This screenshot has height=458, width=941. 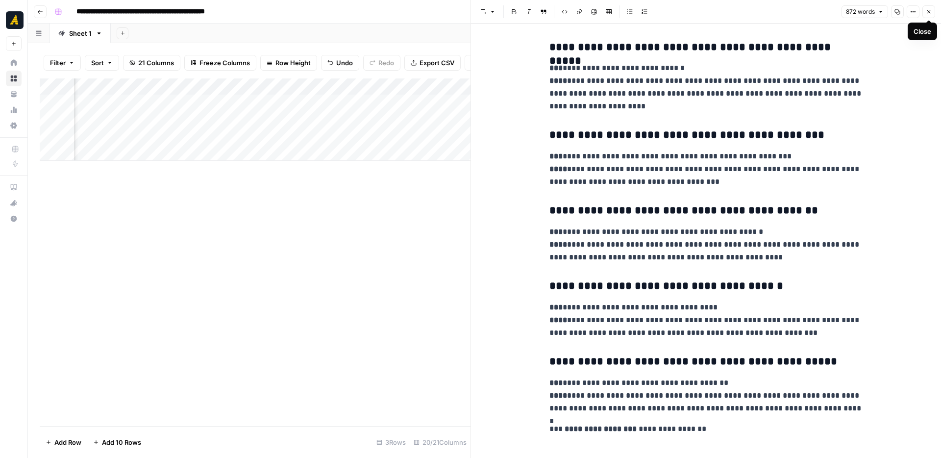 I want to click on span: Freeze Columns, so click(x=224, y=63).